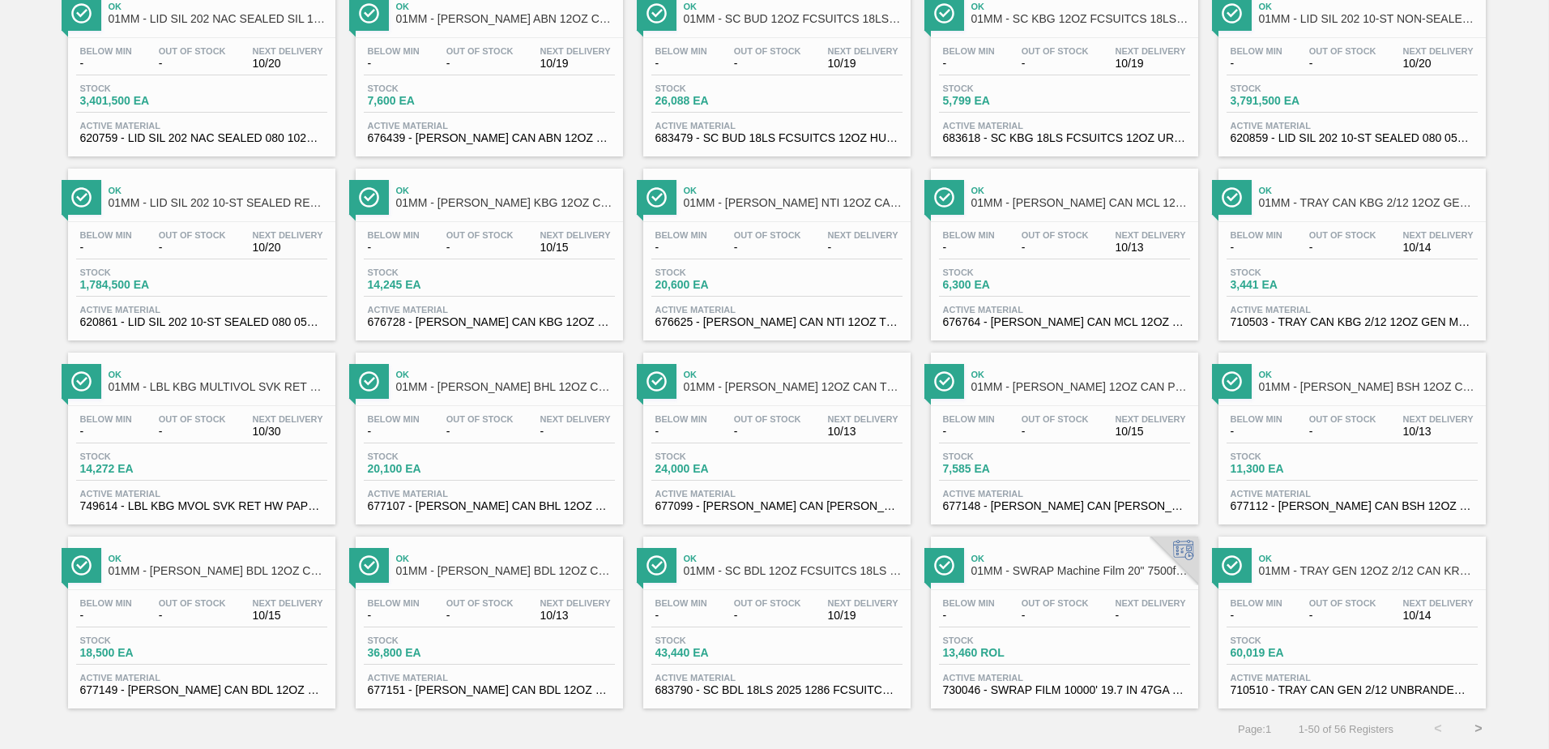 The image size is (1549, 749). Describe the element at coordinates (1368, 386) in the screenshot. I see `span: 01MM - CARR BSH 12OZ CAN TWNSTK 30/12 CAN` at that location.